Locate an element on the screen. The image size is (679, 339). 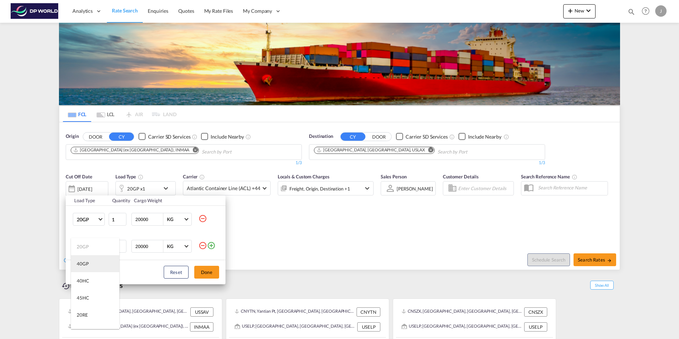
div: 40HC is located at coordinates (83, 281).